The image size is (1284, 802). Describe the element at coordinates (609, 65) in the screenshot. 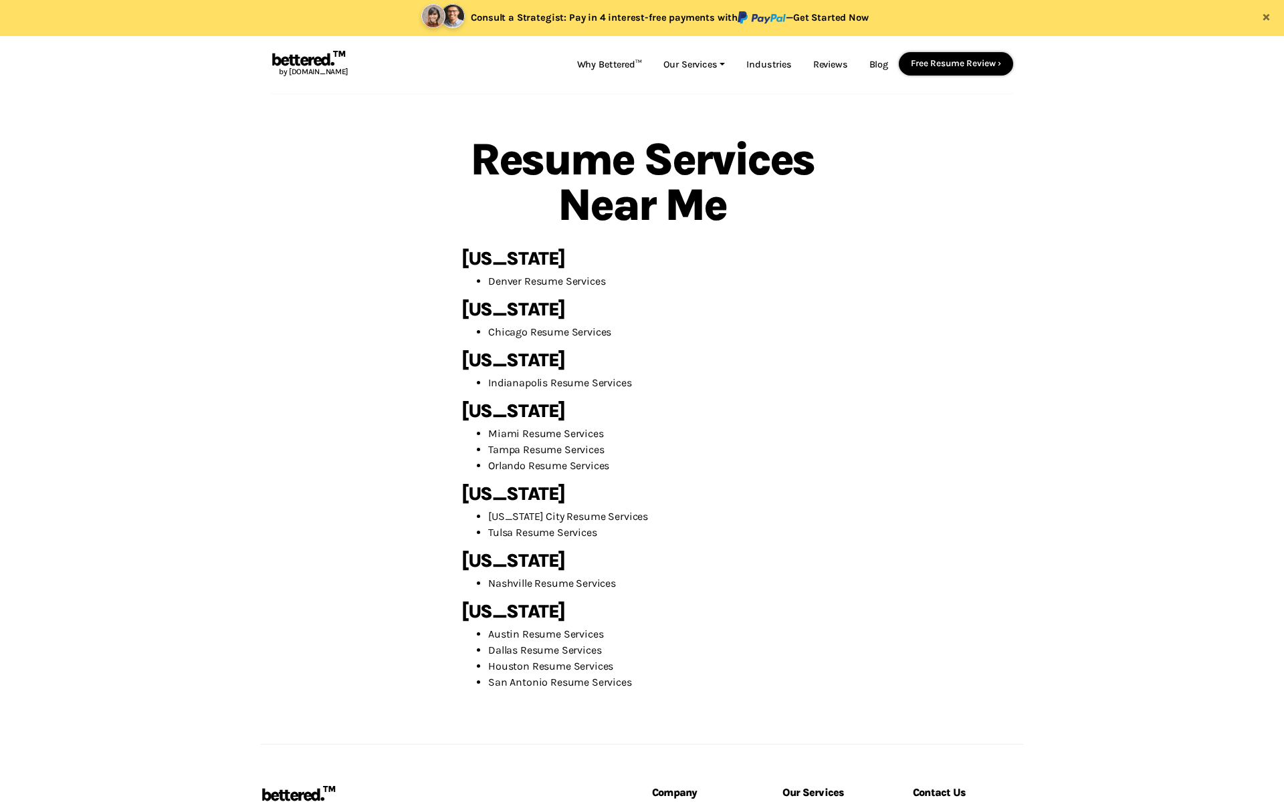

I see `a: Why Bettered™` at that location.